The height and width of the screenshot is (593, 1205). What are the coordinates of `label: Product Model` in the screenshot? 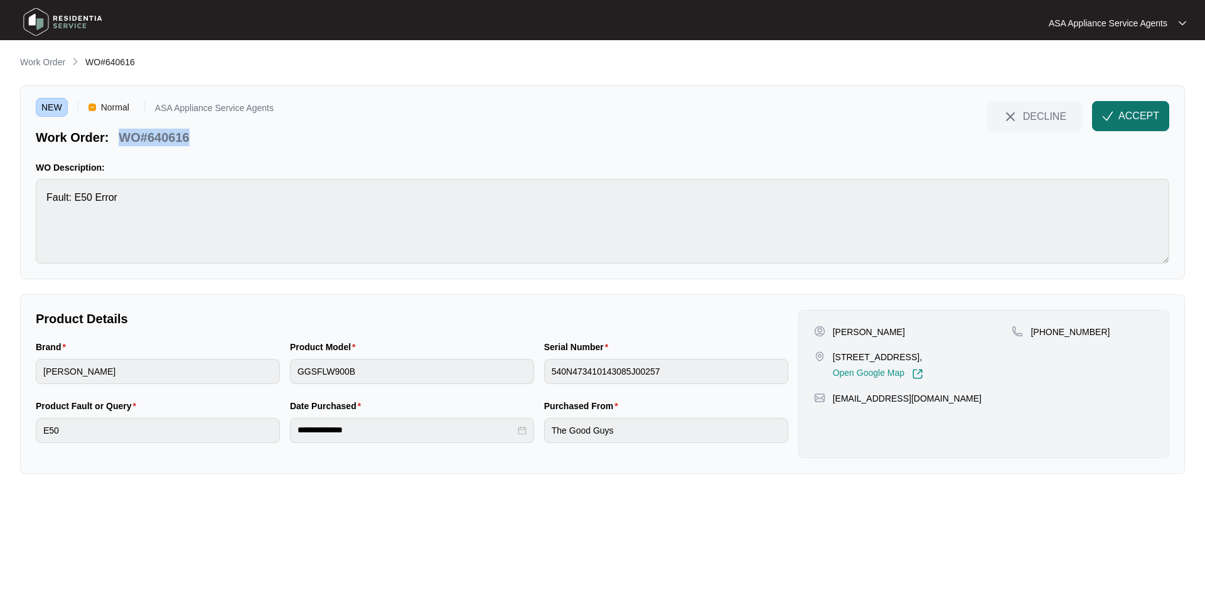 It's located at (325, 347).